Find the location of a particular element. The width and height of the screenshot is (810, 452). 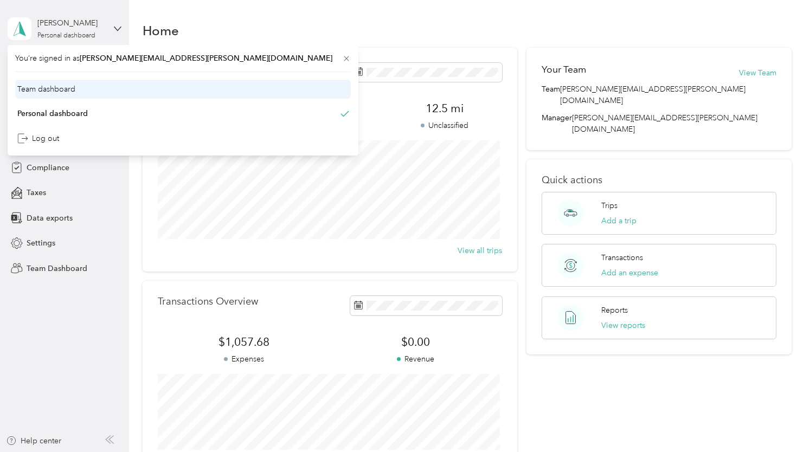

div: Help center is located at coordinates (34, 441).